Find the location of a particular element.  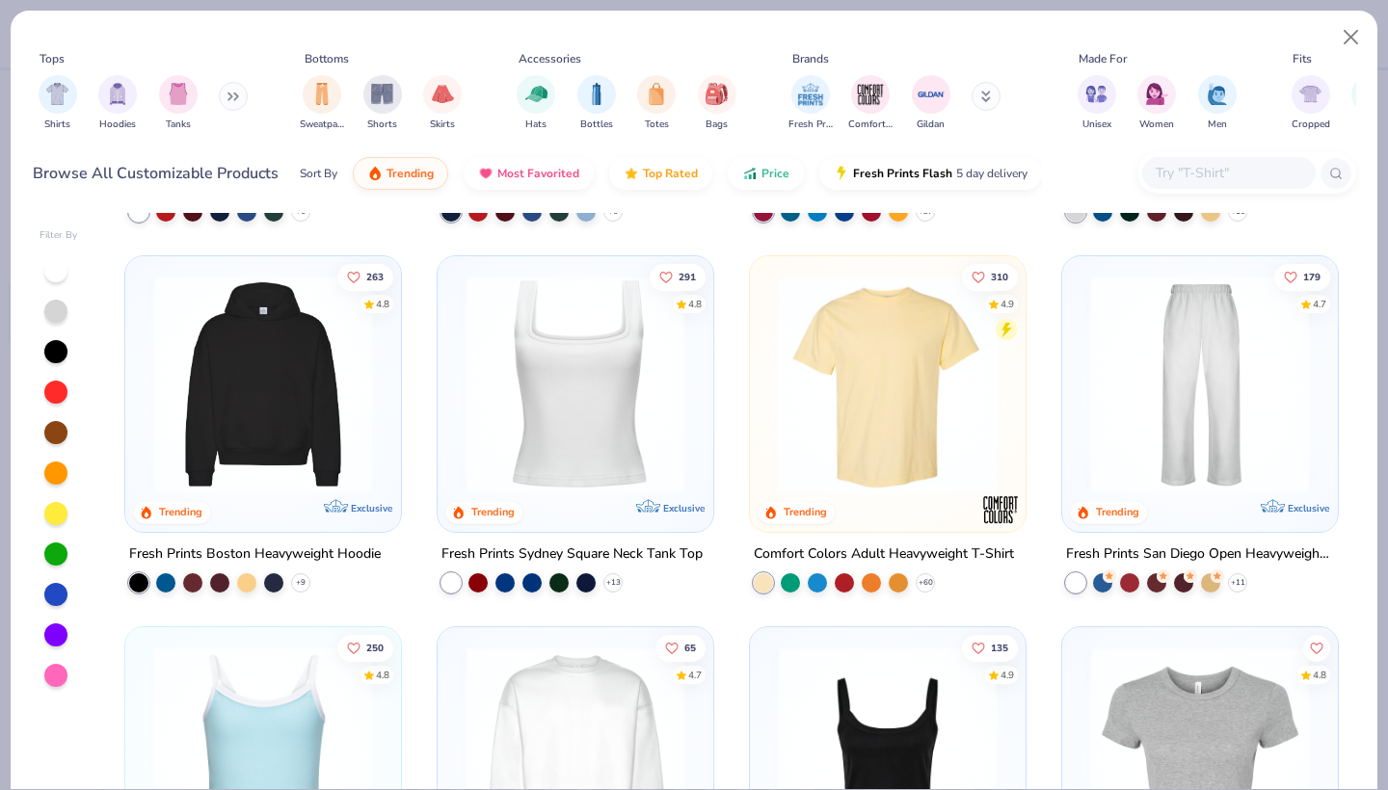

div: Made For is located at coordinates (1102, 59).